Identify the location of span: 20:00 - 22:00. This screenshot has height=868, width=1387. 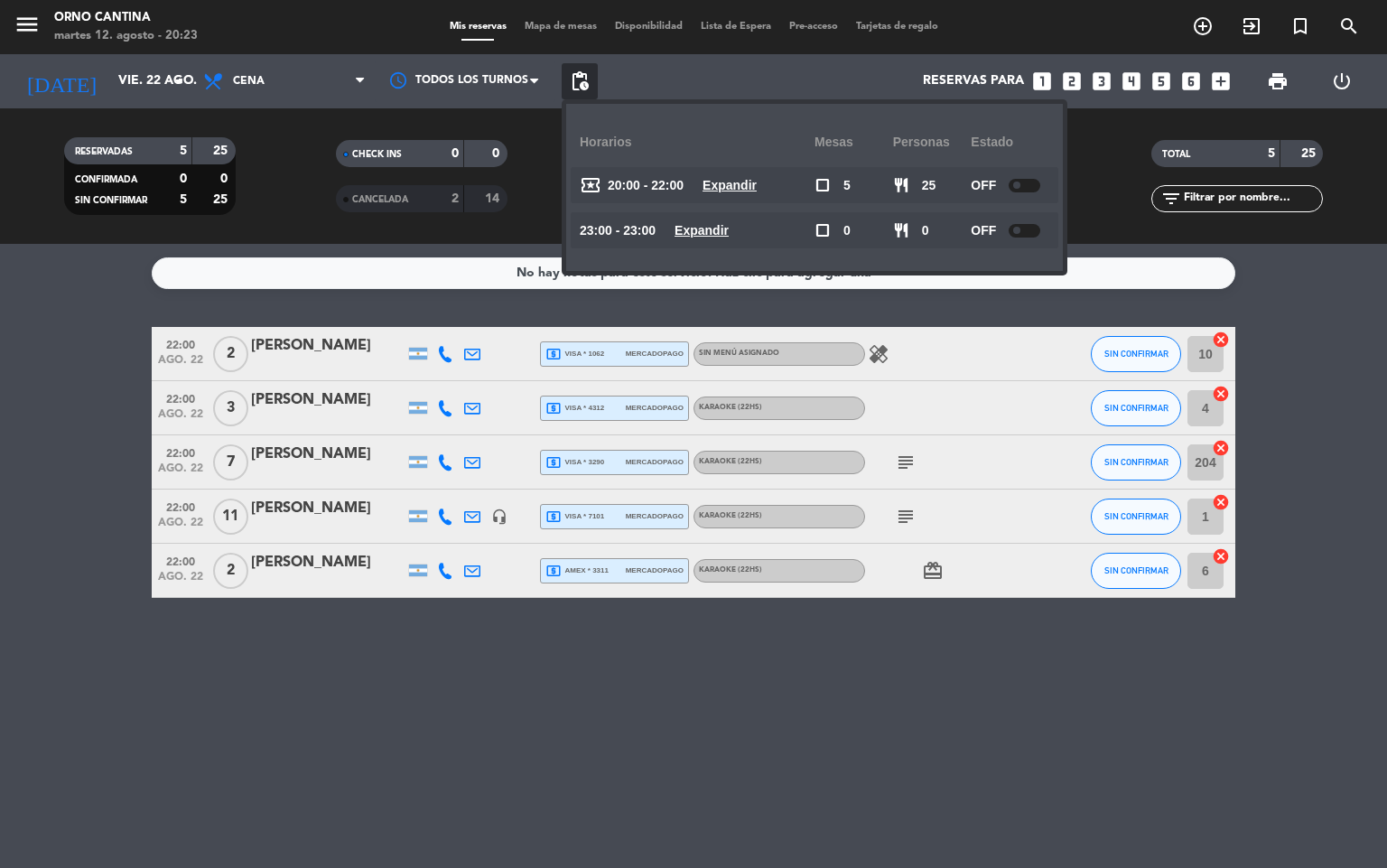
(646, 185).